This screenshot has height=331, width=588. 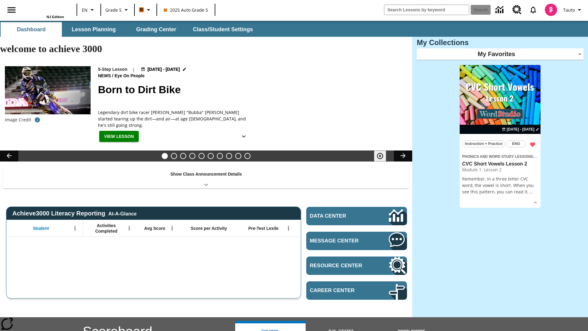 I want to click on span: Achieve3000 Literacy Reporting, so click(x=74, y=213).